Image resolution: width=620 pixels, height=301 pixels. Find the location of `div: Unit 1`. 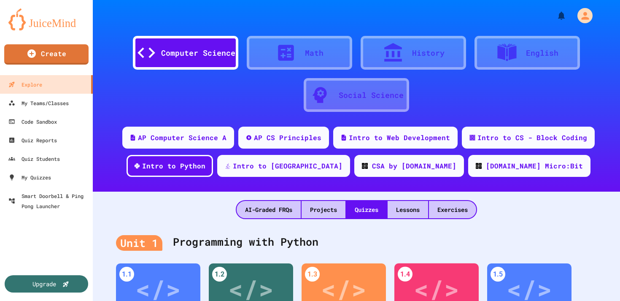

div: Unit 1 is located at coordinates (139, 243).